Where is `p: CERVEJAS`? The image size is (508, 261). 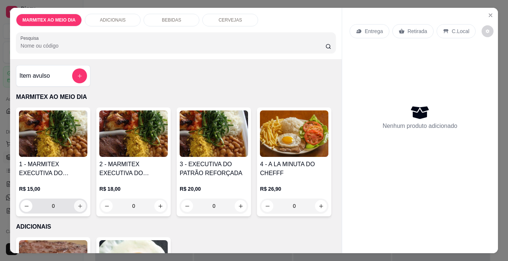
p: CERVEJAS is located at coordinates (230, 20).